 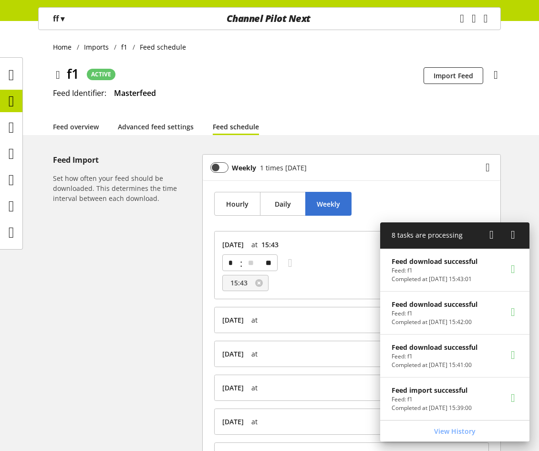 What do you see at coordinates (435, 322) in the screenshot?
I see `p: Completed at Oct 13, 2025, 15:42:00` at bounding box center [435, 322].